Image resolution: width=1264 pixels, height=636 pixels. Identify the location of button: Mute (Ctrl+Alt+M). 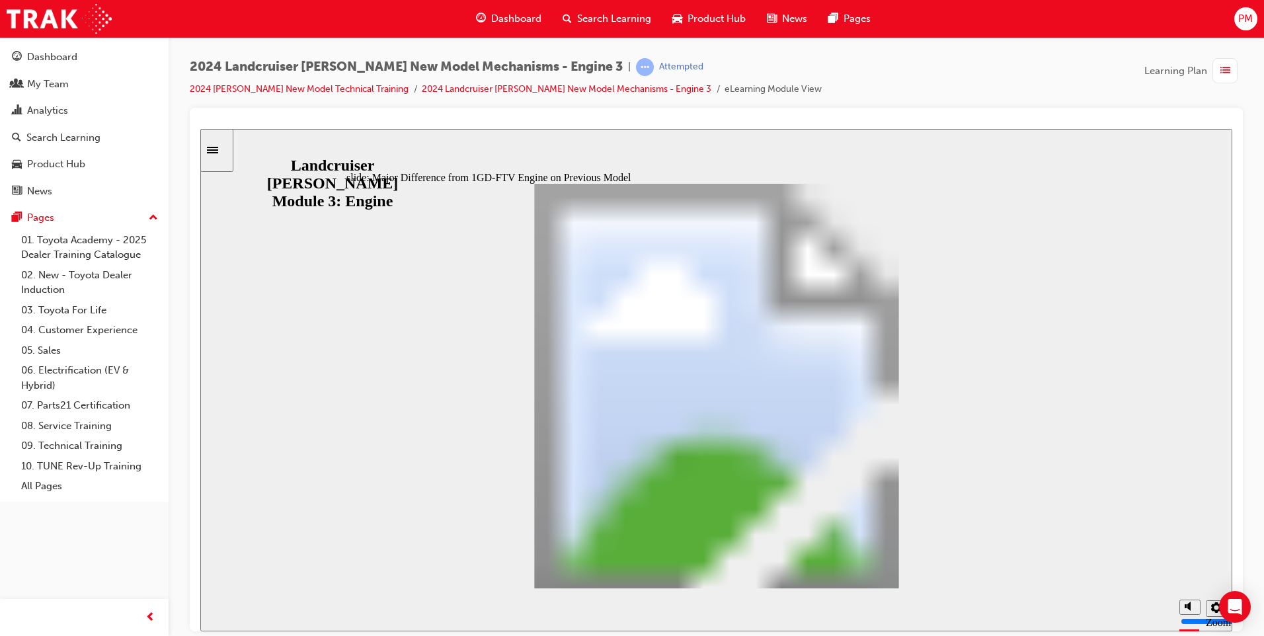
(989, 478).